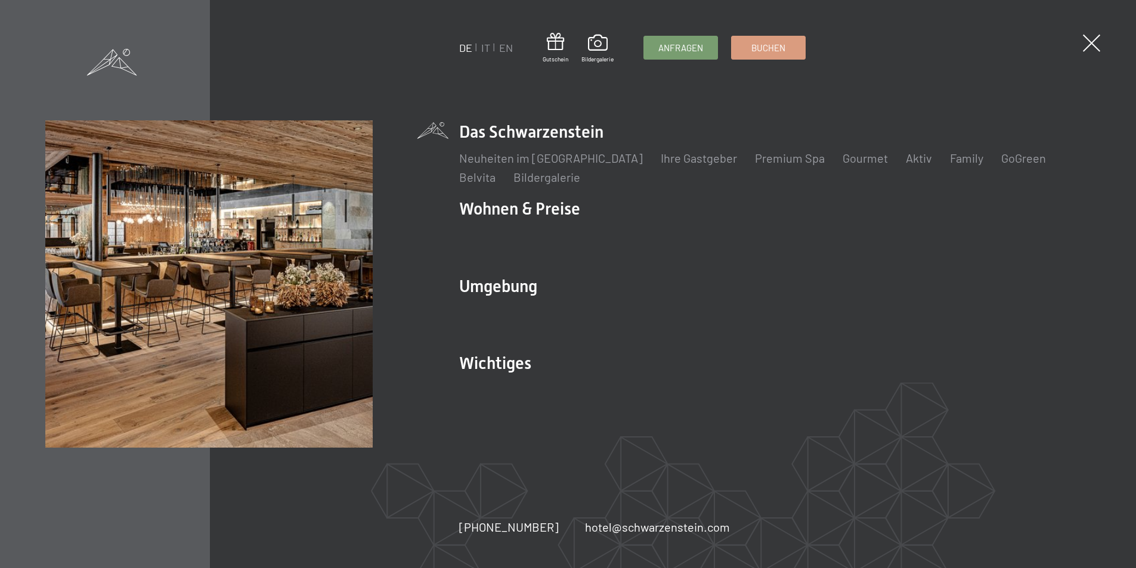 The image size is (1136, 568). I want to click on span: Anfragen, so click(681, 48).